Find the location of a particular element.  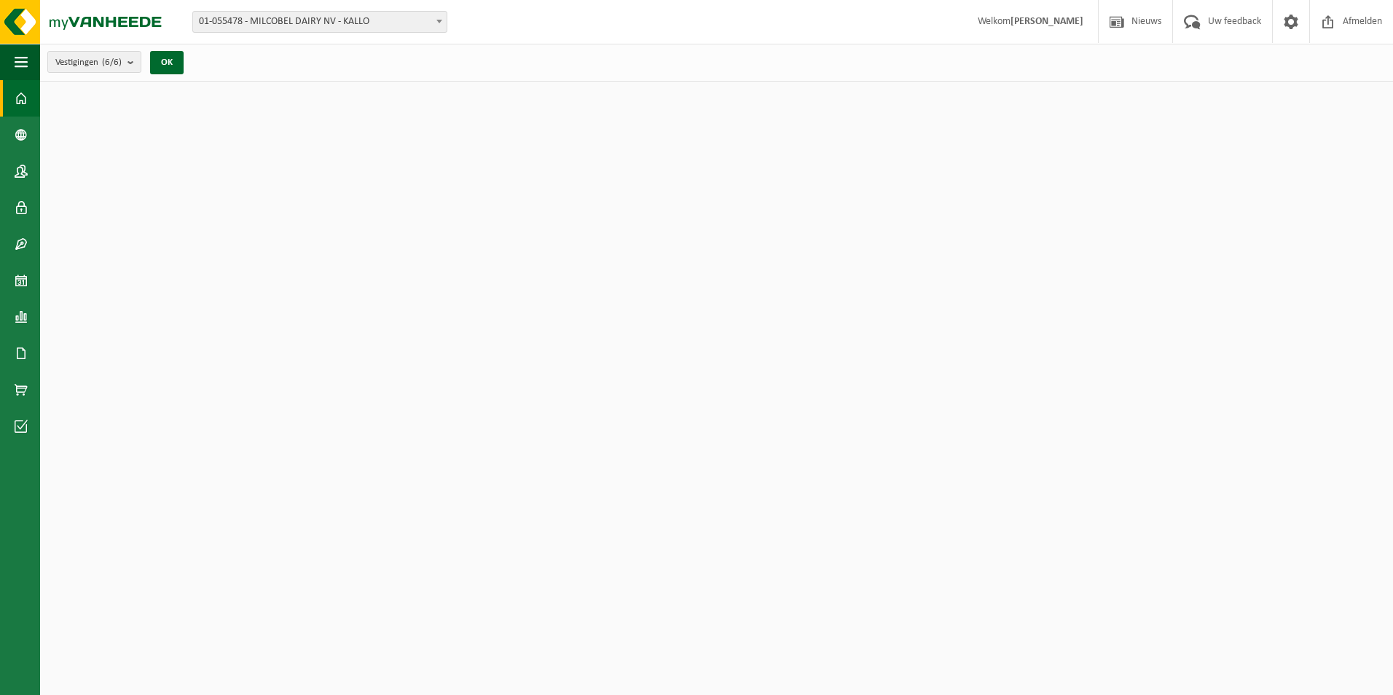

span: 01-055478 - MILCOBEL DAIRY NV - KALLO is located at coordinates (320, 22).